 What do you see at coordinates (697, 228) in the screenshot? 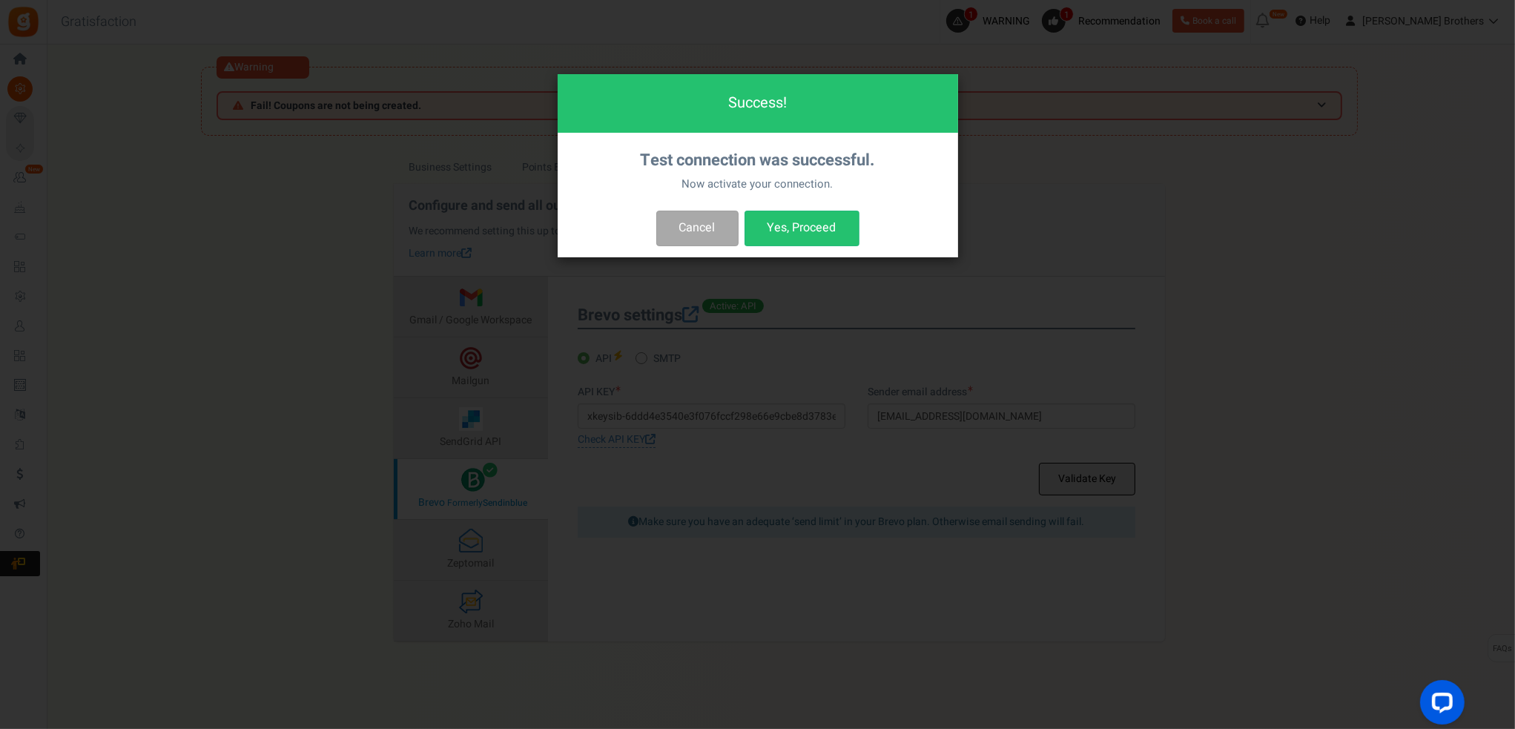
I see `button: Cancel` at bounding box center [697, 228].